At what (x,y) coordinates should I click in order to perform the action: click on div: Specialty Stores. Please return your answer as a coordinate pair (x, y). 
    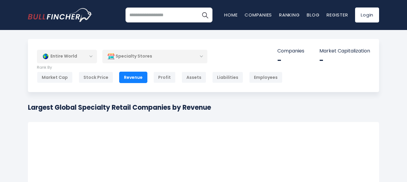
    Looking at the image, I should click on (155, 56).